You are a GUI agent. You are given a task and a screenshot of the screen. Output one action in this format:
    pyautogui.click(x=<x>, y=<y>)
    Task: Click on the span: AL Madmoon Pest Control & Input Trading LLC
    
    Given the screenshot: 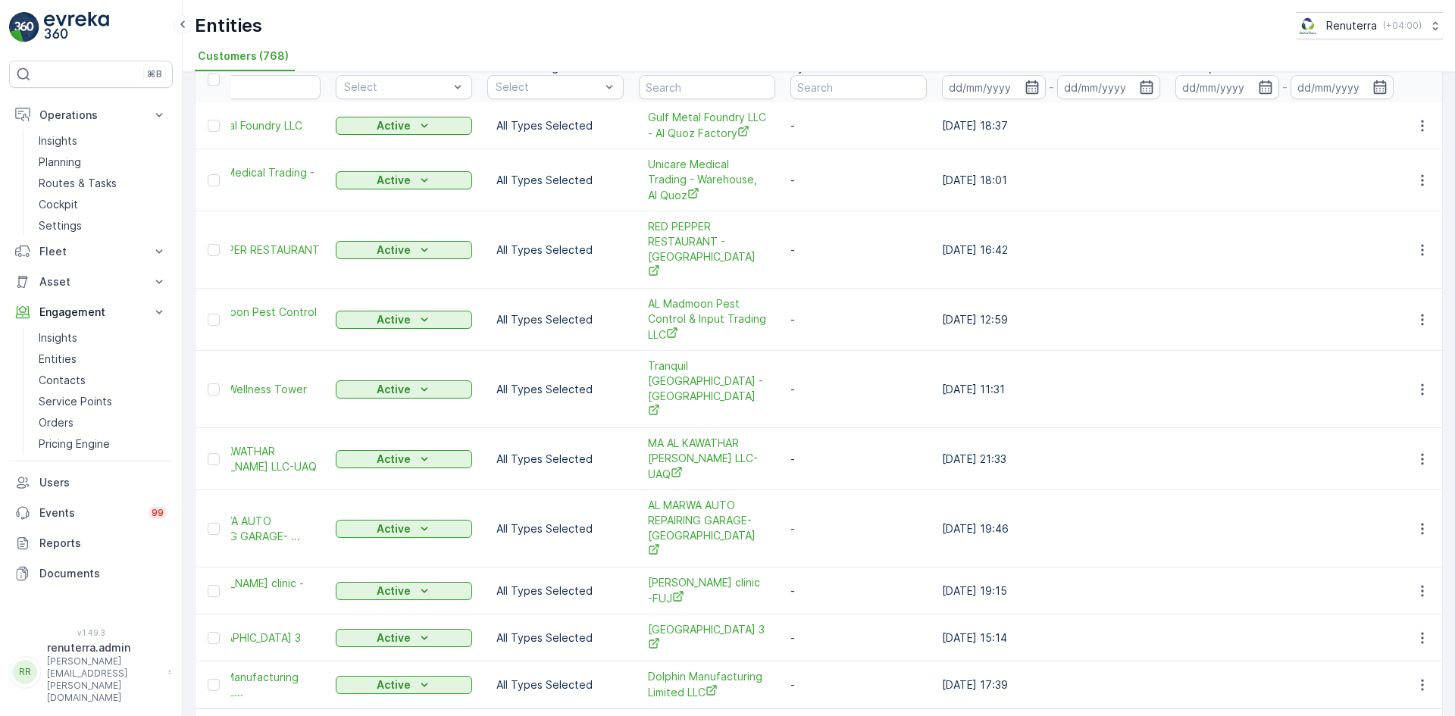 What is the action you would take?
    pyautogui.click(x=707, y=319)
    